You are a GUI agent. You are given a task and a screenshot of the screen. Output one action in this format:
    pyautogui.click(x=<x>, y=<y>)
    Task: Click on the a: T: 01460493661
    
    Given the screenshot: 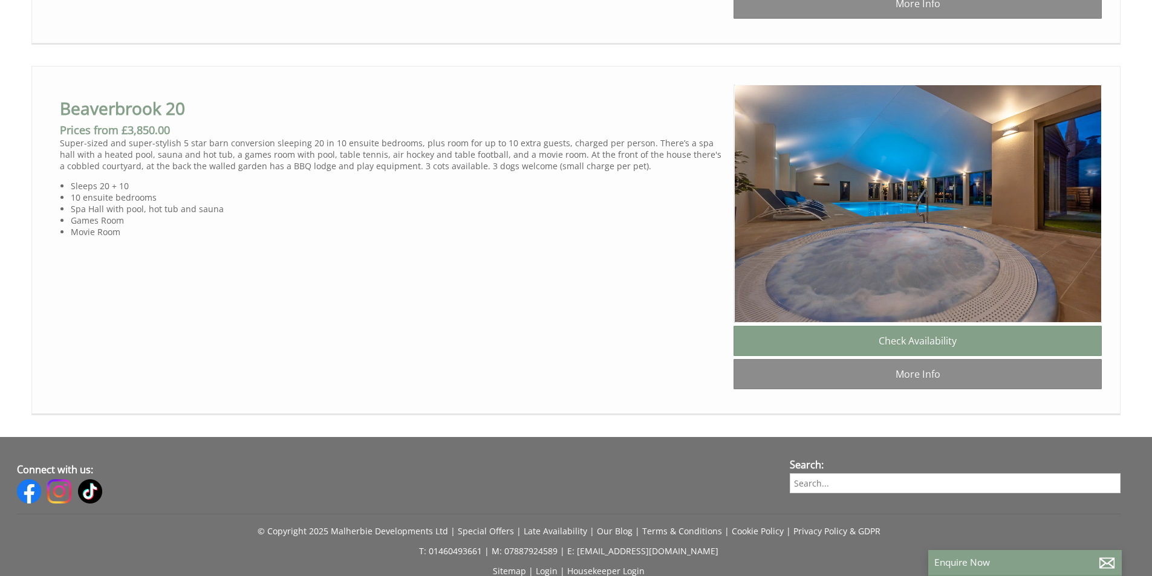 What is the action you would take?
    pyautogui.click(x=451, y=551)
    